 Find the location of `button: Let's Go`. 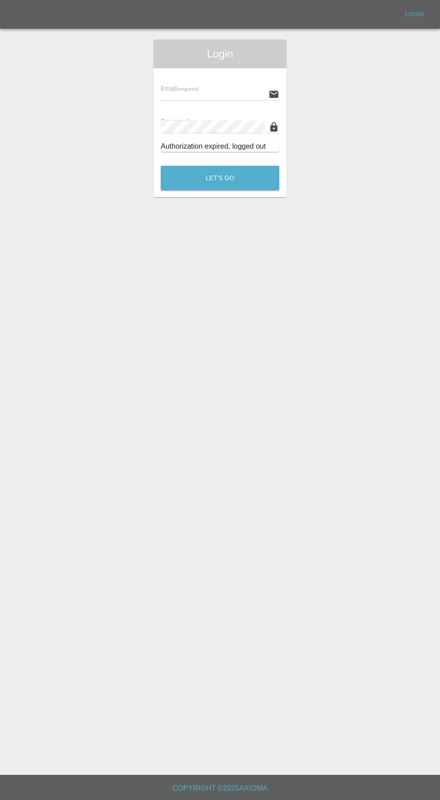

button: Let's Go is located at coordinates (220, 178).